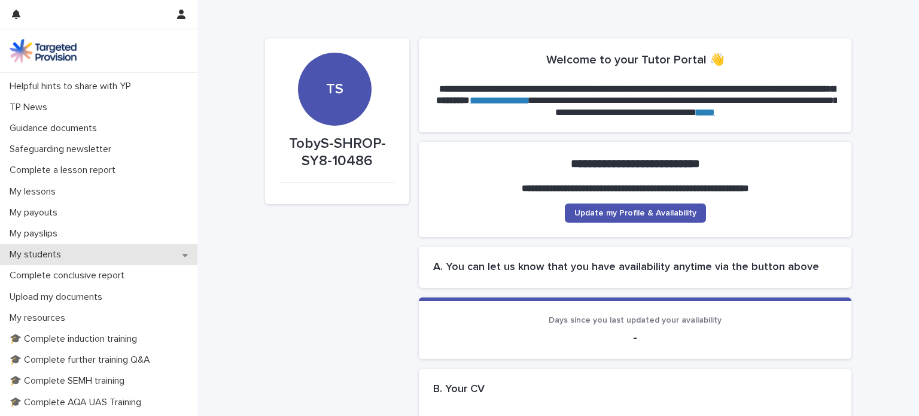  Describe the element at coordinates (63, 149) in the screenshot. I see `p: Safeguarding newsletter` at that location.